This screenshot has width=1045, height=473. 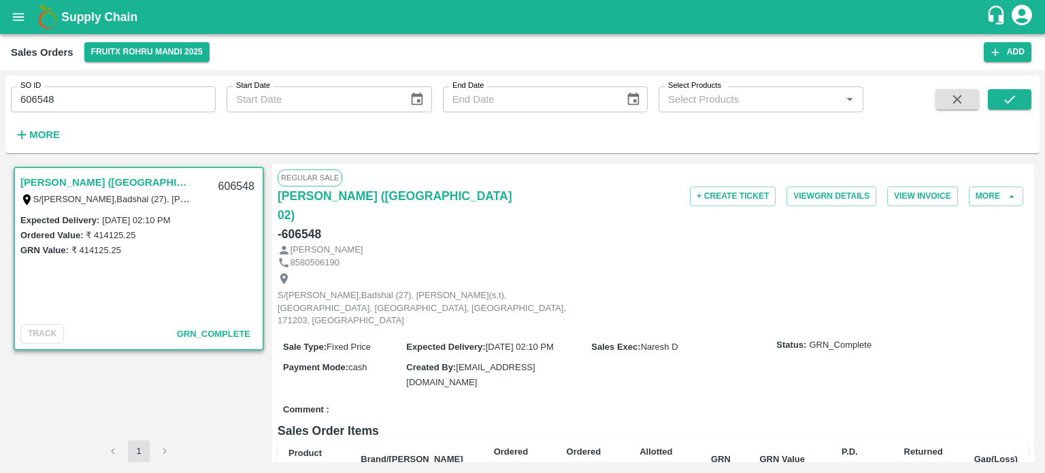 I want to click on div: SKU, so click(x=314, y=467).